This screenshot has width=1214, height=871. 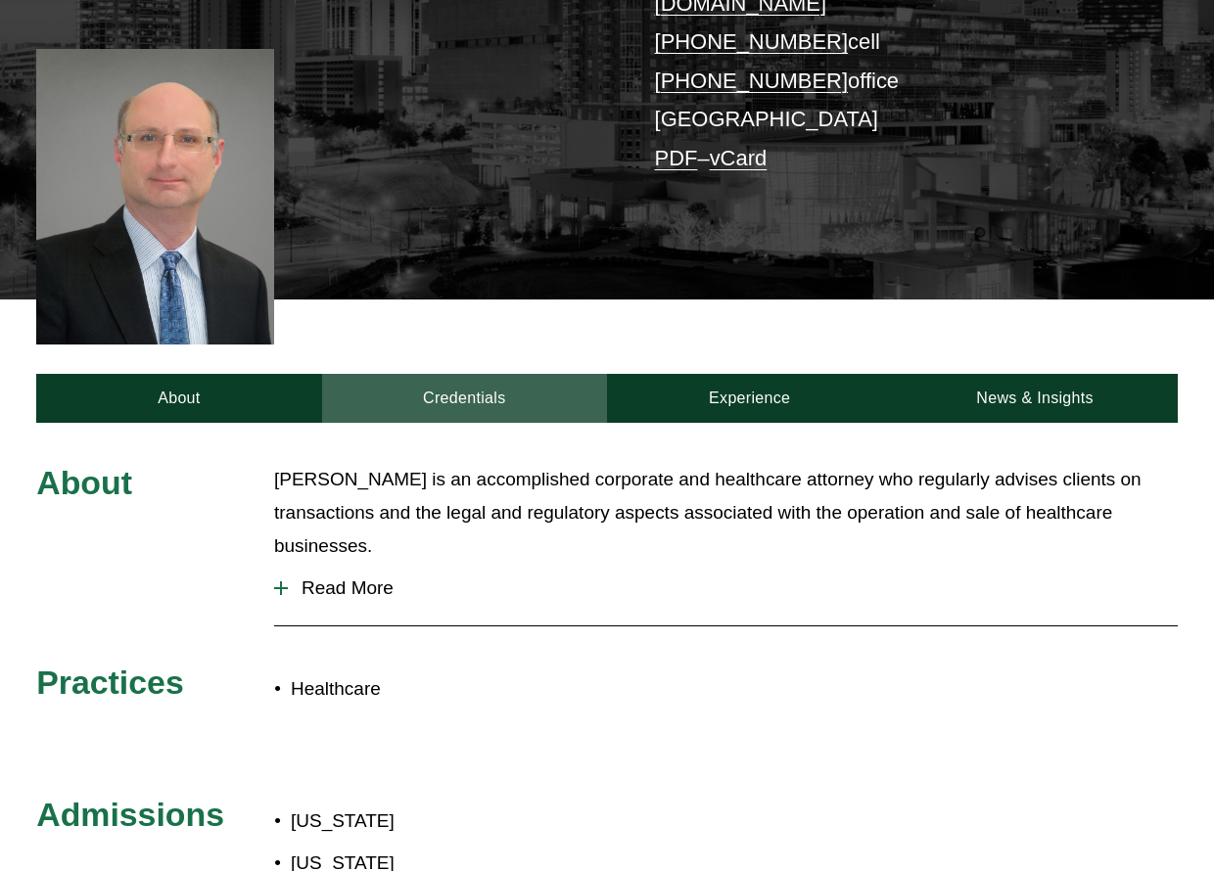 What do you see at coordinates (448, 689) in the screenshot?
I see `p: Healthcare` at bounding box center [448, 689].